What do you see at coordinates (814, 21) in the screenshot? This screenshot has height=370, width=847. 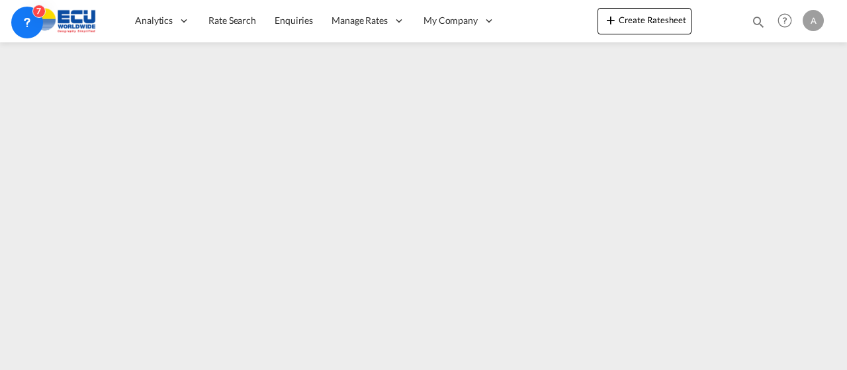 I see `div: A` at bounding box center [814, 21].